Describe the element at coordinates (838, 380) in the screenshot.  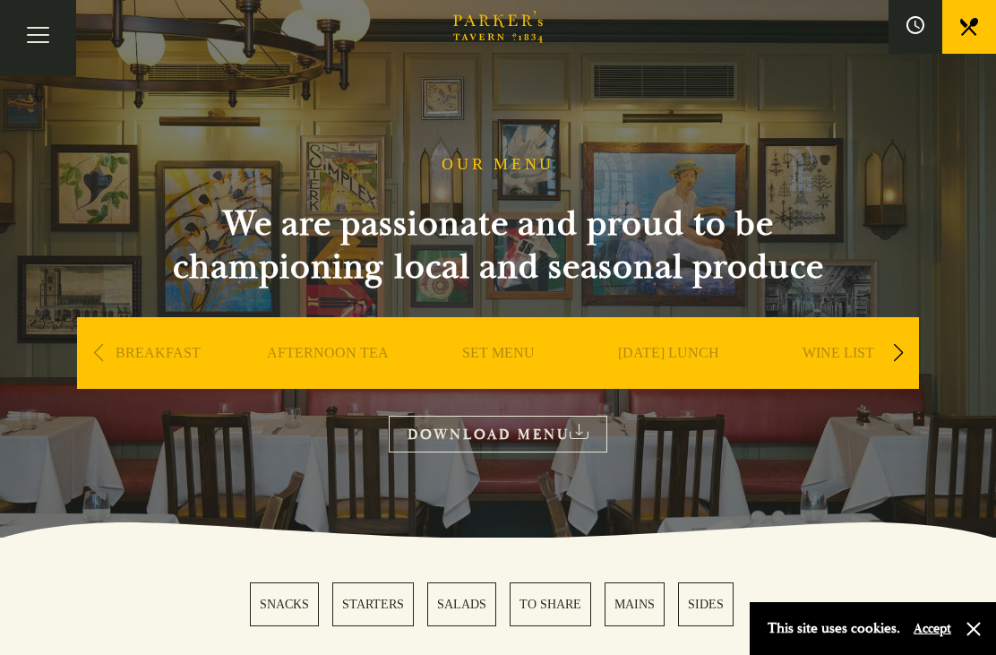
I see `div: 5 / 9` at that location.